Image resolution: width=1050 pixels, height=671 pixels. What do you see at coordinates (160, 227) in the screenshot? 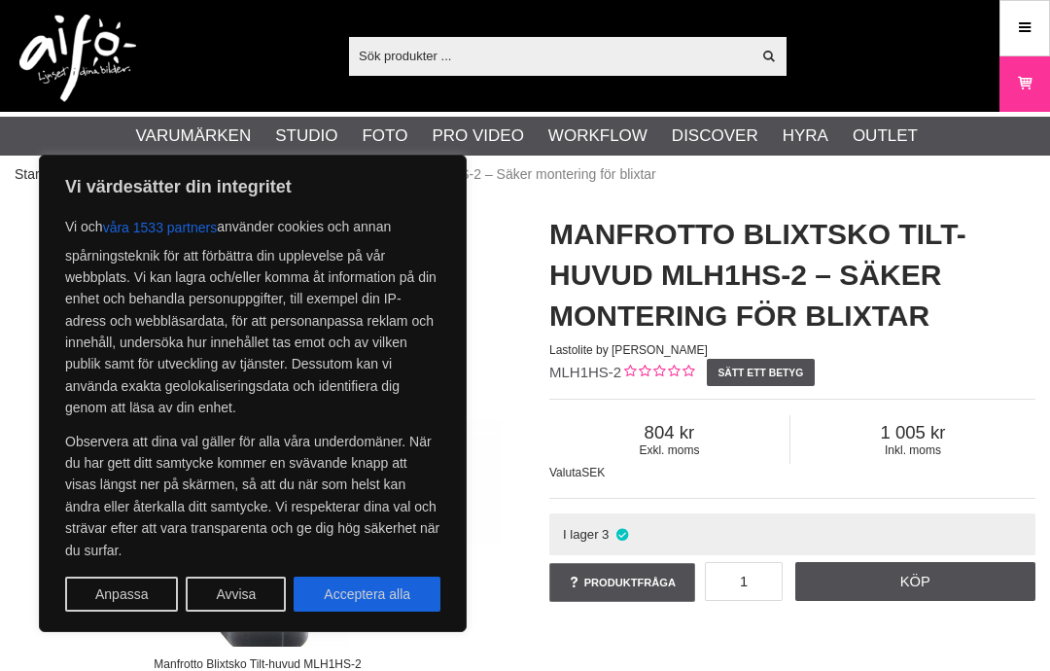
I see `button: våra 1533 partners` at bounding box center [160, 227].